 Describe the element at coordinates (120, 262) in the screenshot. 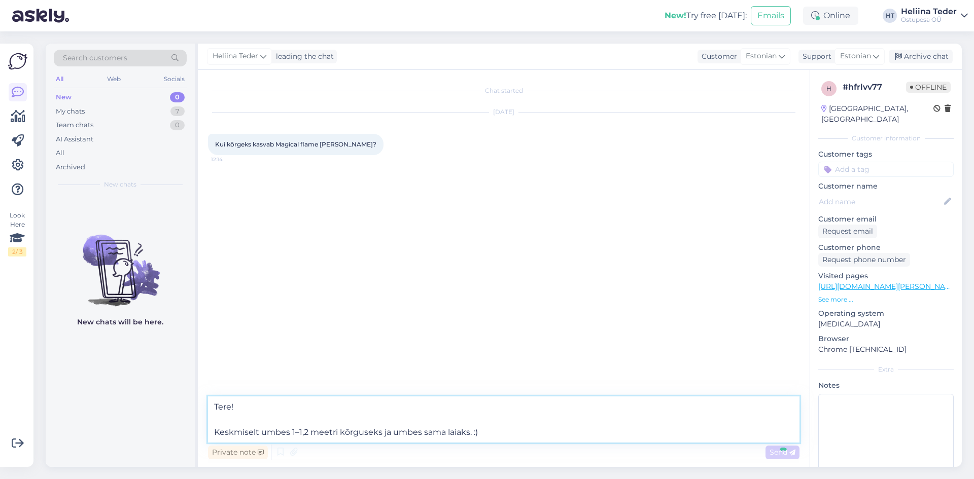

I see `img: No chats` at that location.